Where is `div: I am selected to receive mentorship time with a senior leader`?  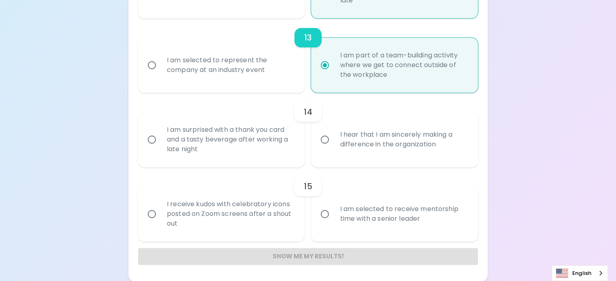
div: I am selected to receive mentorship time with a senior leader is located at coordinates (403, 214).